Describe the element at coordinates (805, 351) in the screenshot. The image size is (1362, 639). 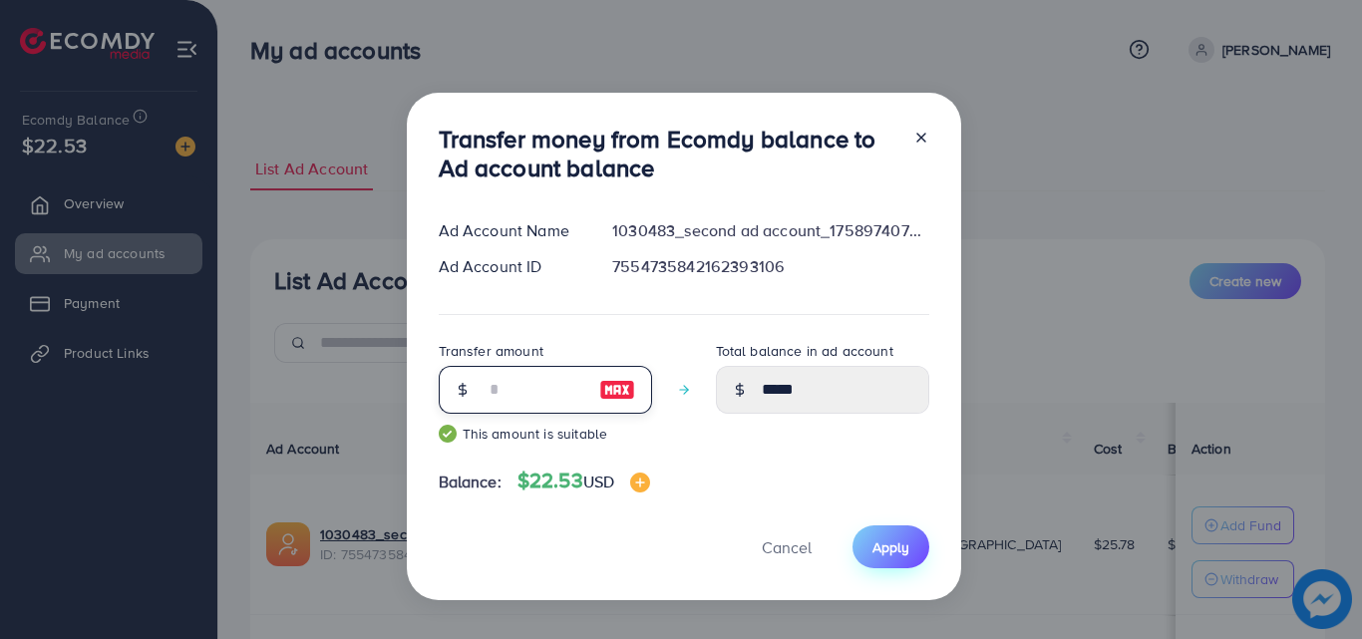
I see `label: Total balance in ad account` at that location.